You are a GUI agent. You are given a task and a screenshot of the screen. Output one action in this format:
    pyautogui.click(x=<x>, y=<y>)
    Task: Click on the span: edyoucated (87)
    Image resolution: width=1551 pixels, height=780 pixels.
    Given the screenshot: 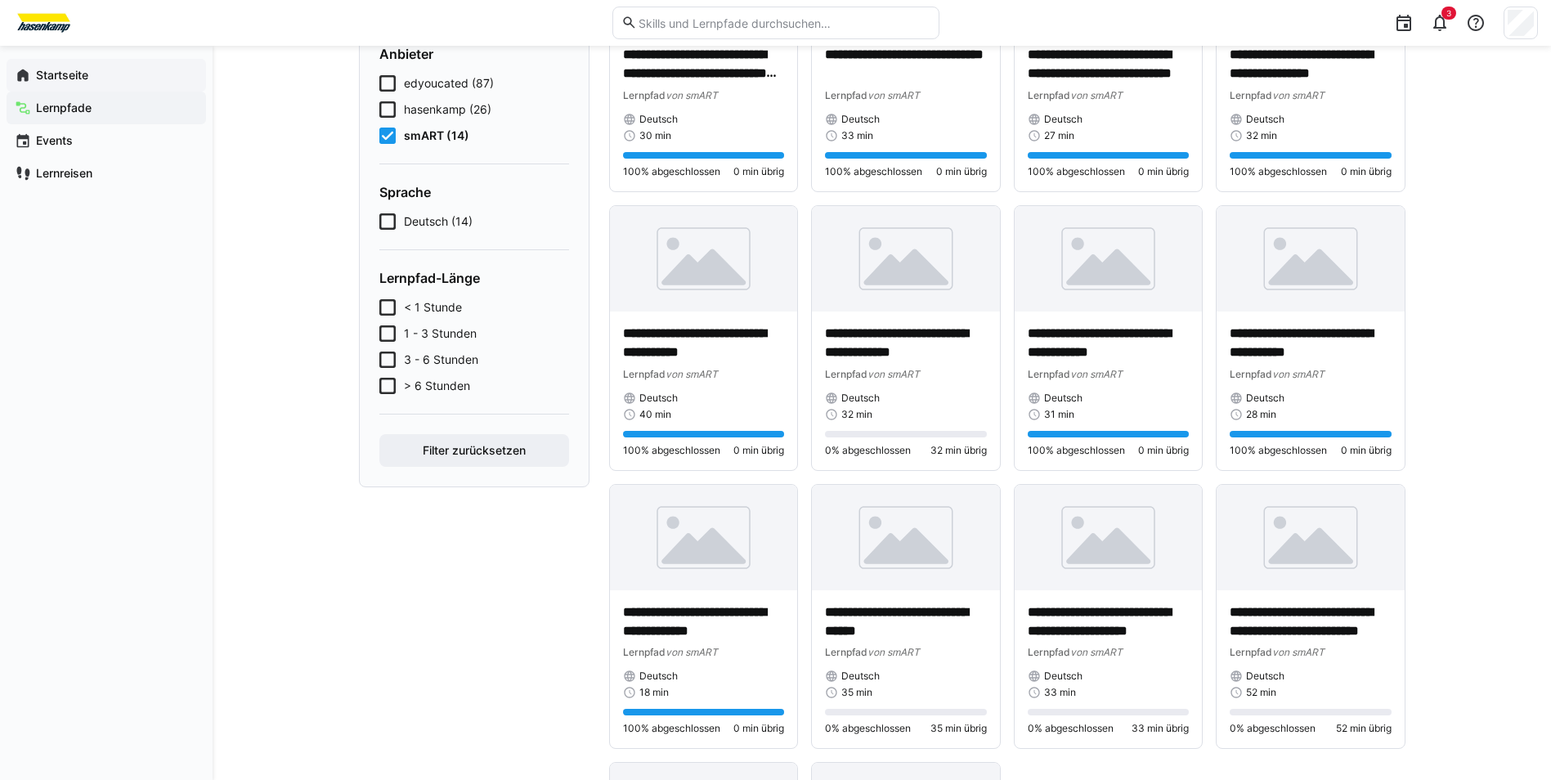 What is the action you would take?
    pyautogui.click(x=449, y=83)
    